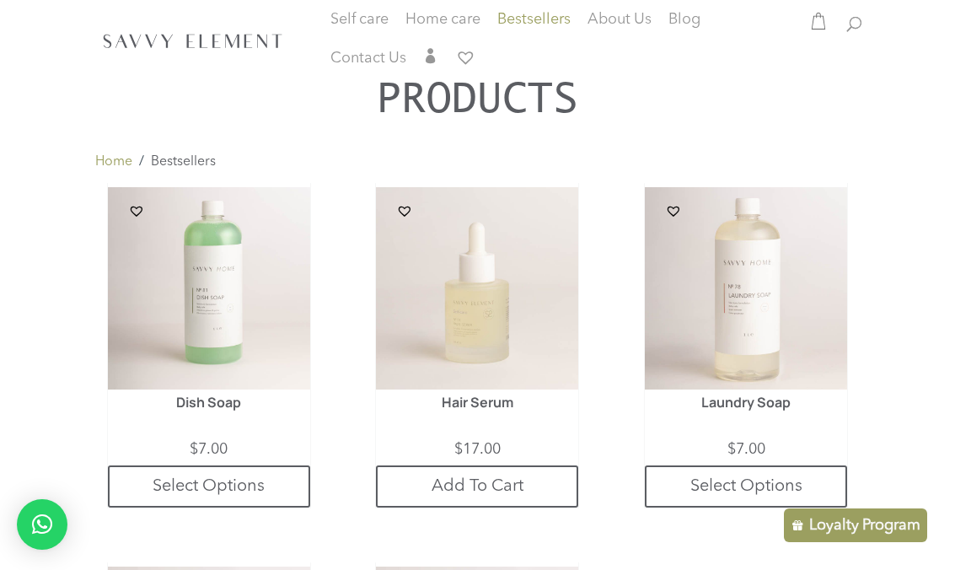 The image size is (955, 570). I want to click on span: Home, so click(114, 162).